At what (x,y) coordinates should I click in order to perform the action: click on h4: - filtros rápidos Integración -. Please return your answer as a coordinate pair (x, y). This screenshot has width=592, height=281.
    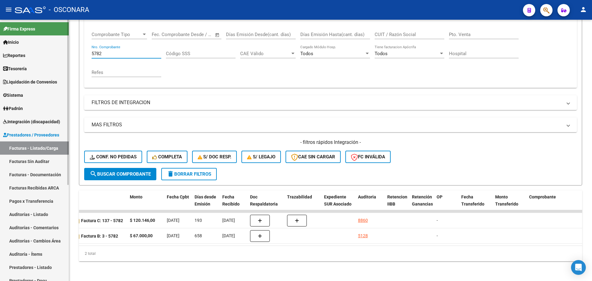
    Looking at the image, I should click on (331, 142).